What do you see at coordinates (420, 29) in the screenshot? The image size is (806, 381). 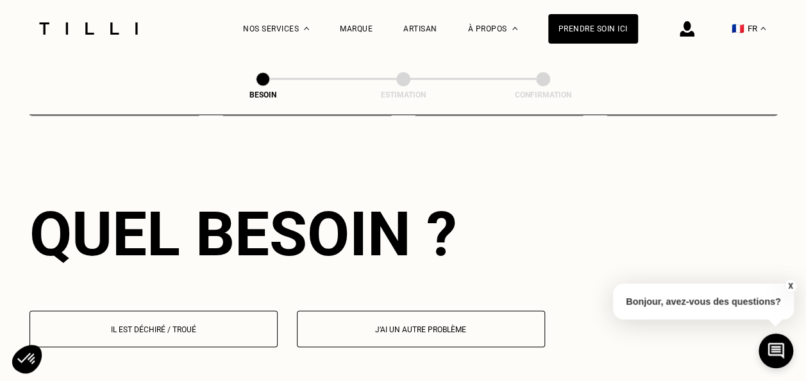 I see `a: Artisan` at bounding box center [420, 29].